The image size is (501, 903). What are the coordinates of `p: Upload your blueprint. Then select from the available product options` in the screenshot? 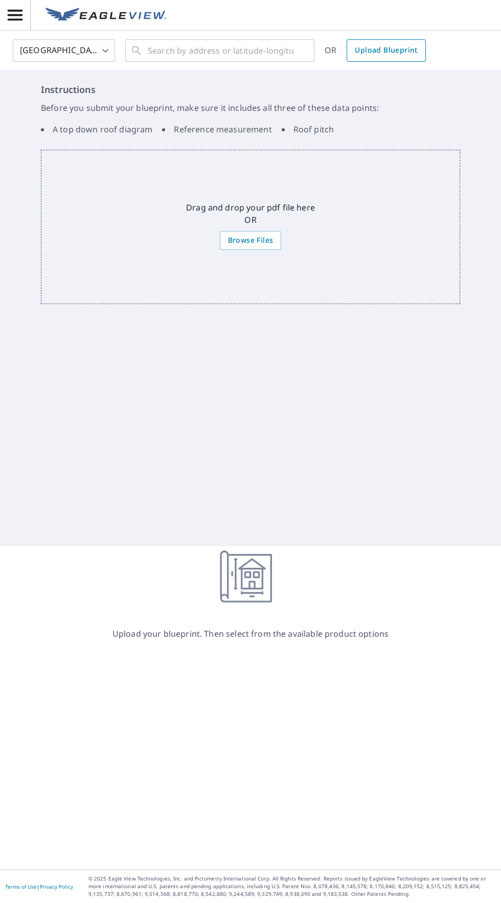 It's located at (250, 634).